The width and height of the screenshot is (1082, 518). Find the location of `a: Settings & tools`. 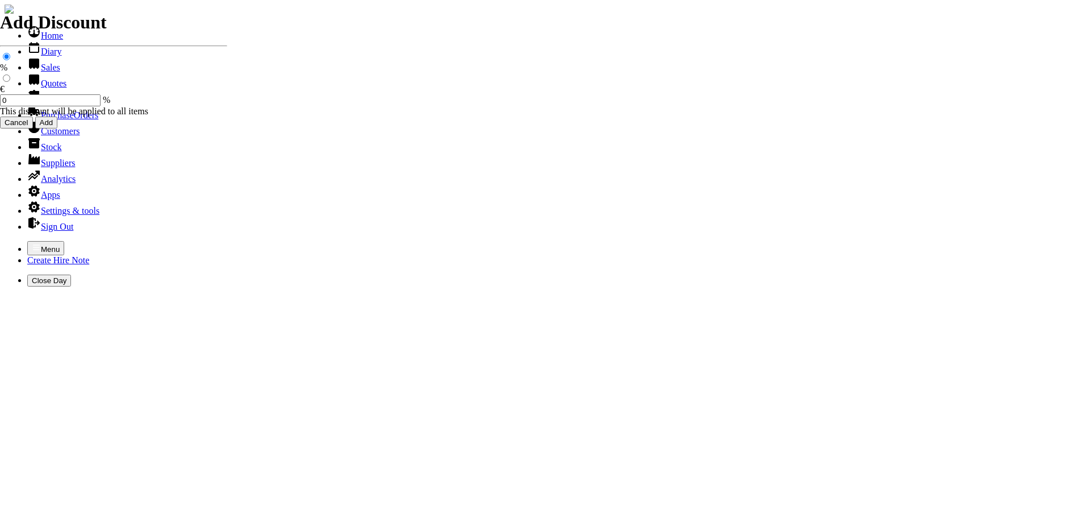

a: Settings & tools is located at coordinates (63, 210).